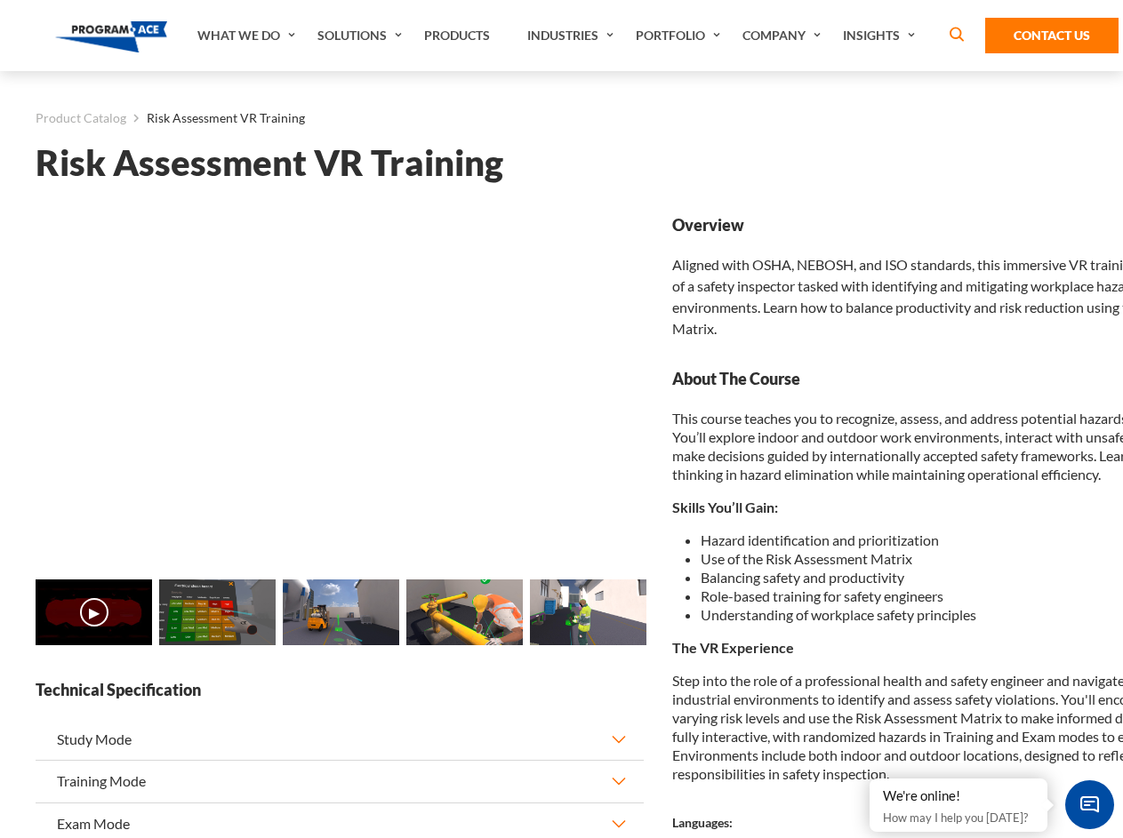 This screenshot has height=838, width=1123. What do you see at coordinates (1052, 36) in the screenshot?
I see `a: Contact Us` at bounding box center [1052, 36].